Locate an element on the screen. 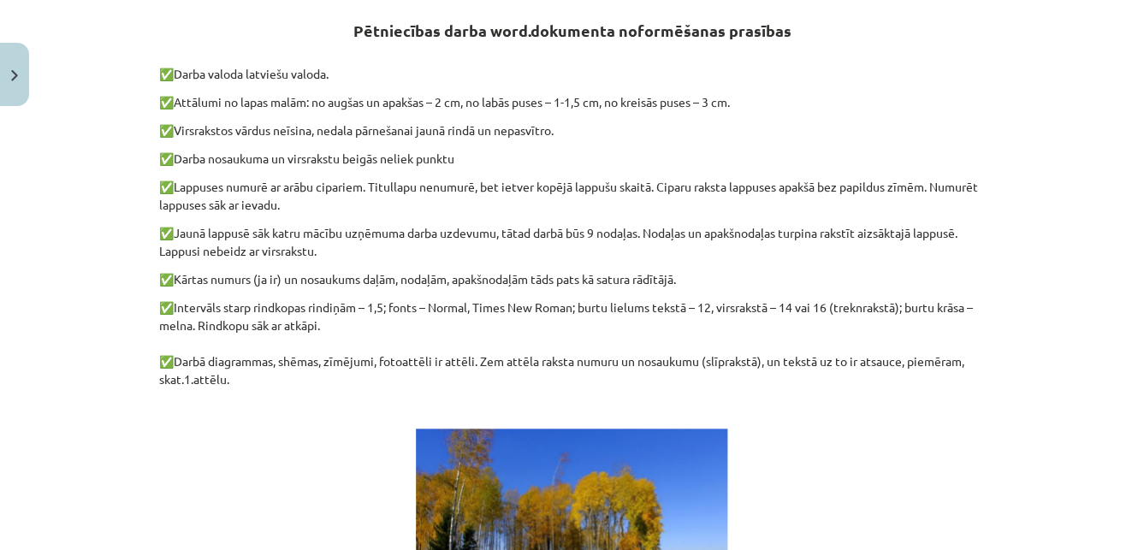  p: ✅ Darba valoda latviešu valoda. is located at coordinates (572, 74).